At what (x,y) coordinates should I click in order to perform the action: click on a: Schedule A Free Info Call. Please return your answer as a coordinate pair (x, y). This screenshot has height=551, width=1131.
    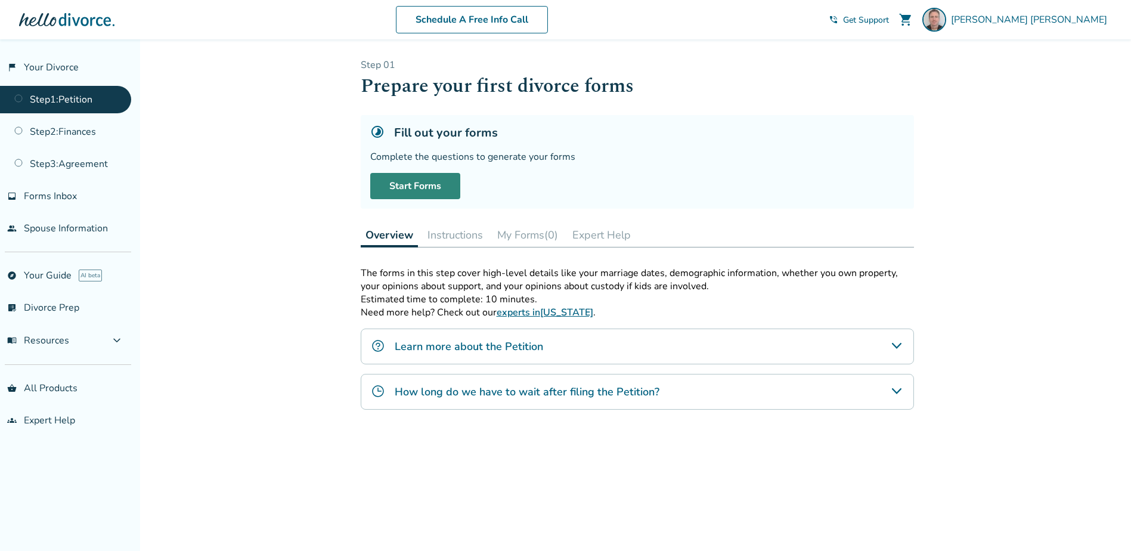
    Looking at the image, I should click on (472, 20).